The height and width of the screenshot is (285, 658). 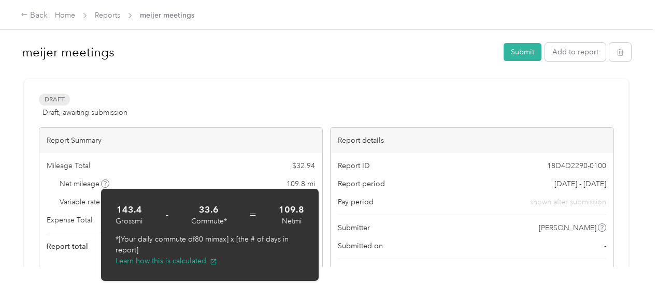 What do you see at coordinates (107, 15) in the screenshot?
I see `a: Reports` at bounding box center [107, 15].